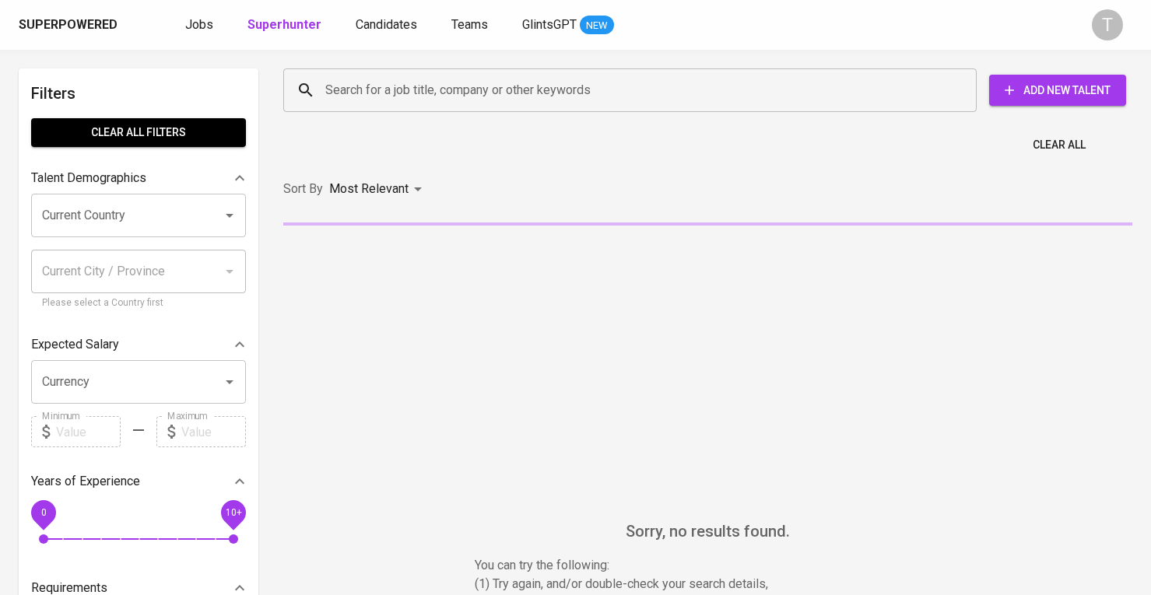 The width and height of the screenshot is (1151, 595). I want to click on p: Most Relevant, so click(369, 189).